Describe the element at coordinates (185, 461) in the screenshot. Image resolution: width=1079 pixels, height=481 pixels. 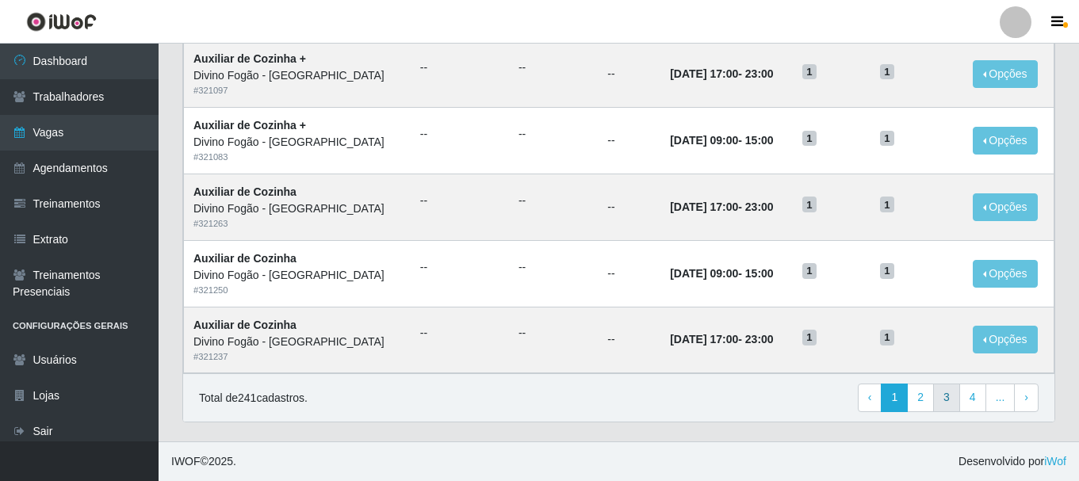
I see `span: IWOF` at that location.